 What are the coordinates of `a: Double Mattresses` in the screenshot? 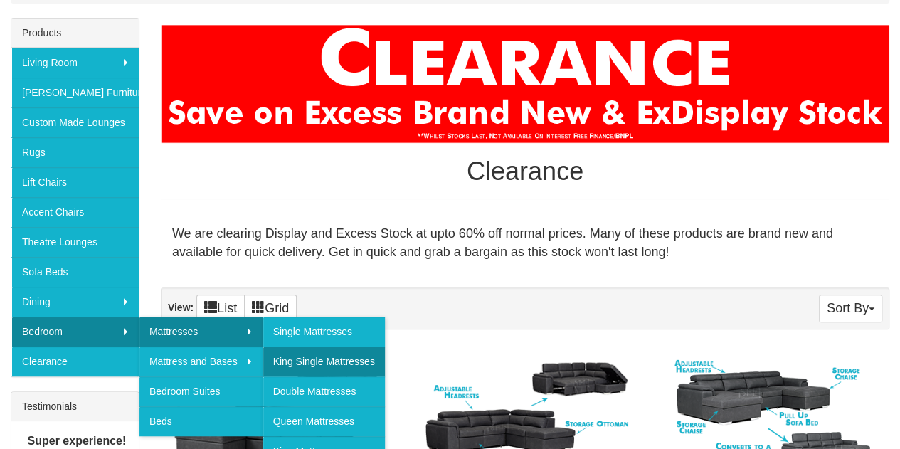 It's located at (324, 391).